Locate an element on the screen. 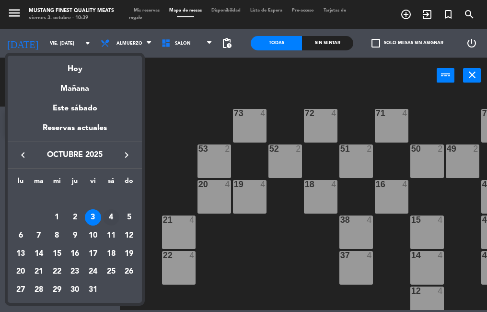 This screenshot has width=487, height=312. div: 27 is located at coordinates (21, 290).